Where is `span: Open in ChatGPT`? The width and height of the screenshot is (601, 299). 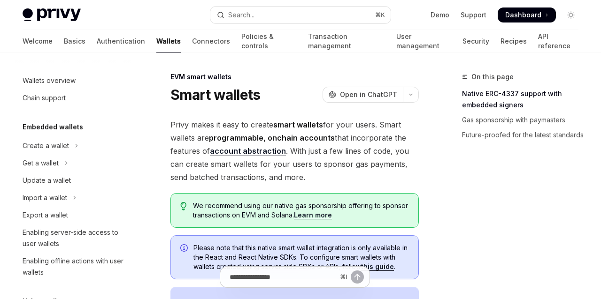 span: Open in ChatGPT is located at coordinates (368, 95).